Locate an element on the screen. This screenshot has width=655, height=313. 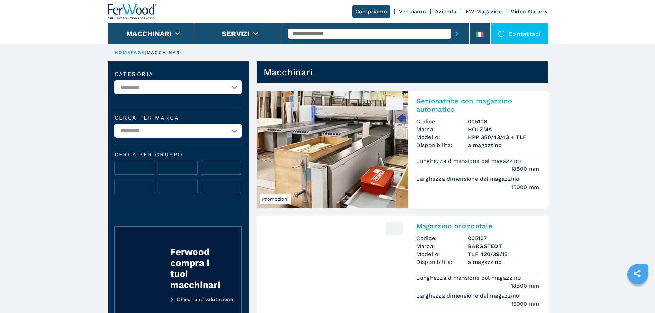
button: Macchinari is located at coordinates (149, 34).